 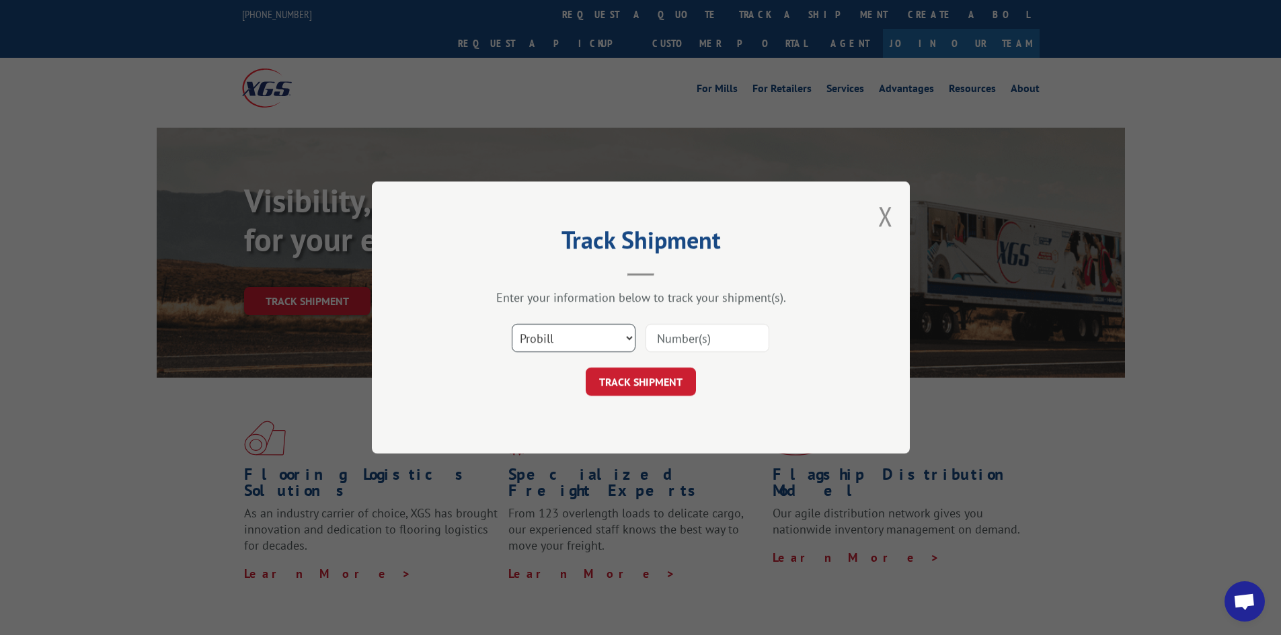 I want to click on button: Close modal, so click(x=886, y=216).